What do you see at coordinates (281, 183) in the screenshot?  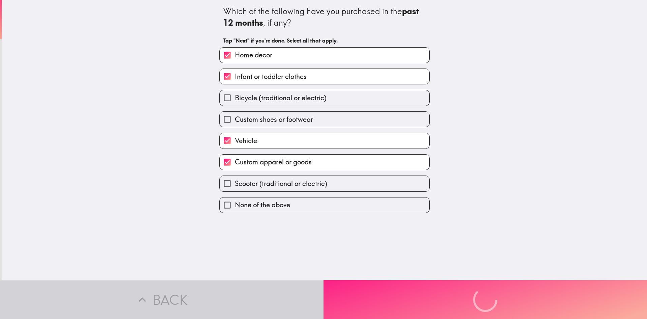 I see `span: Scooter (traditional or electric)` at bounding box center [281, 183].